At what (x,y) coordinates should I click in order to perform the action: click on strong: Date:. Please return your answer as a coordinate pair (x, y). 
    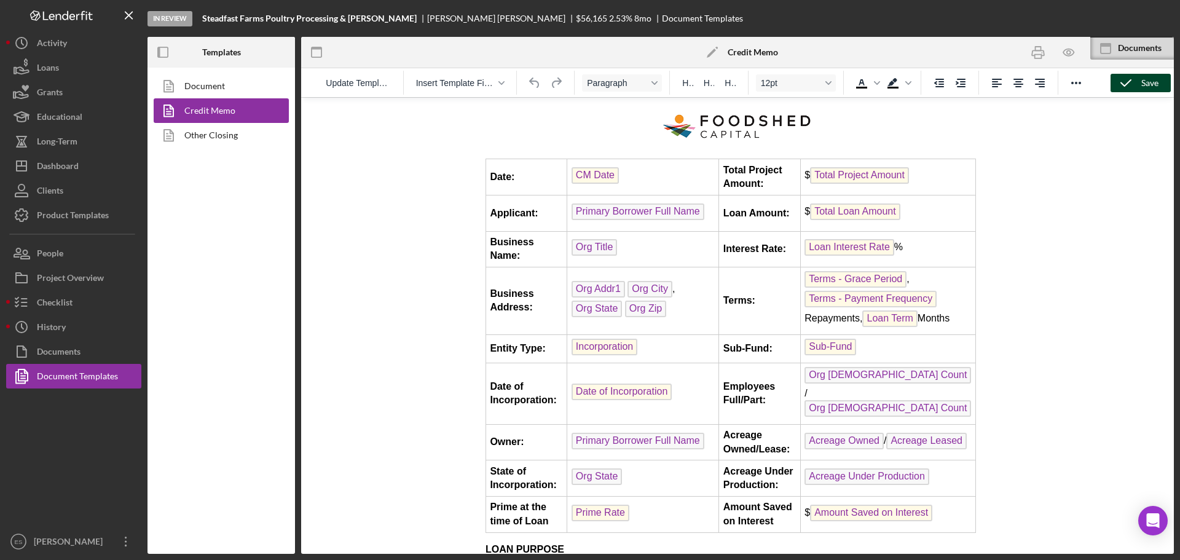
    Looking at the image, I should click on (26, 79).